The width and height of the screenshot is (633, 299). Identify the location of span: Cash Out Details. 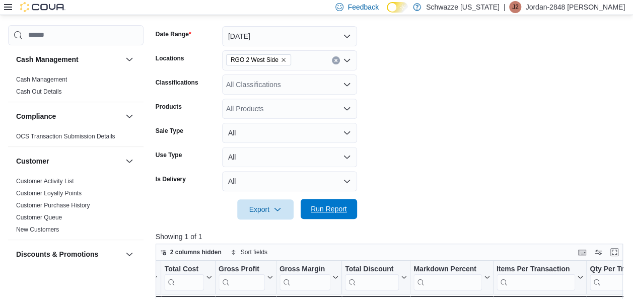
(39, 92).